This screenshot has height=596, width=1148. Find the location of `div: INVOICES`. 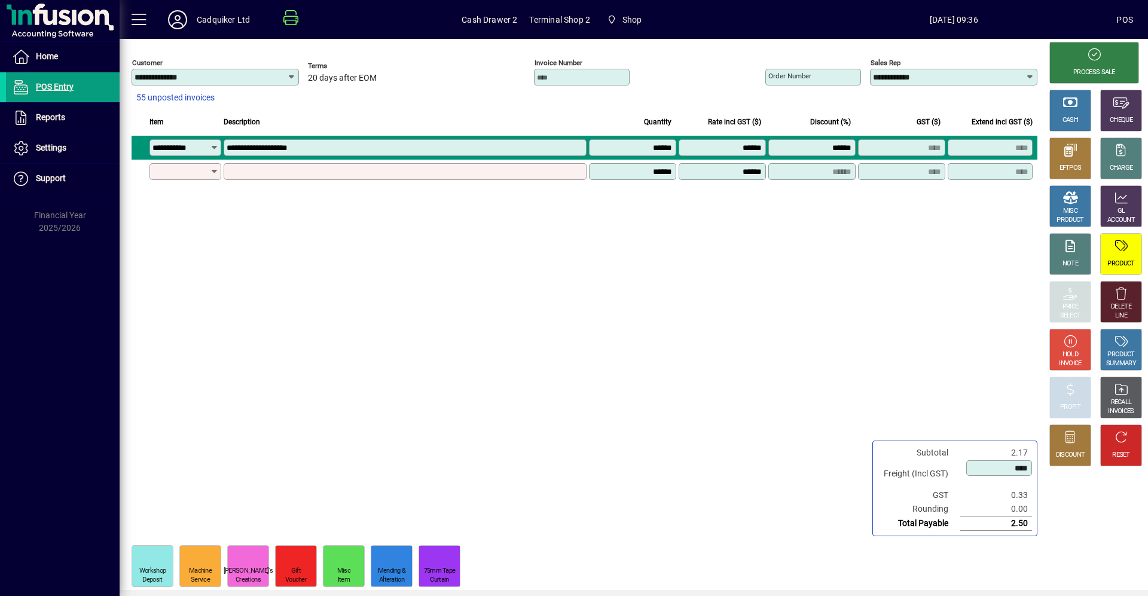

div: INVOICES is located at coordinates (1120, 411).